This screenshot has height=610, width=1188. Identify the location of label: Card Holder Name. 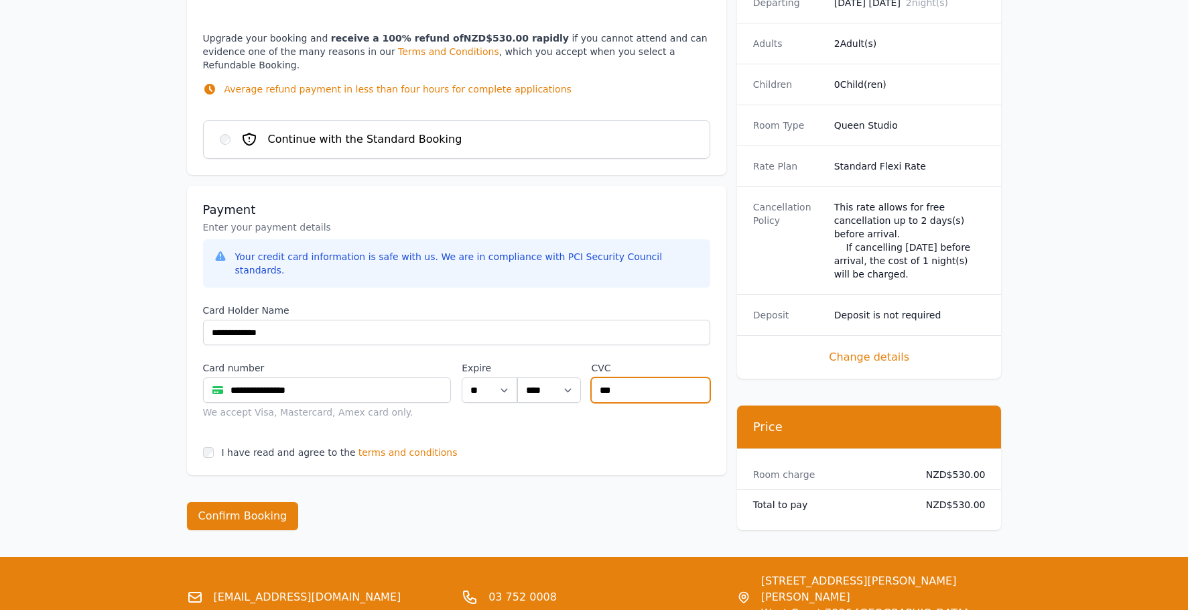
(456, 310).